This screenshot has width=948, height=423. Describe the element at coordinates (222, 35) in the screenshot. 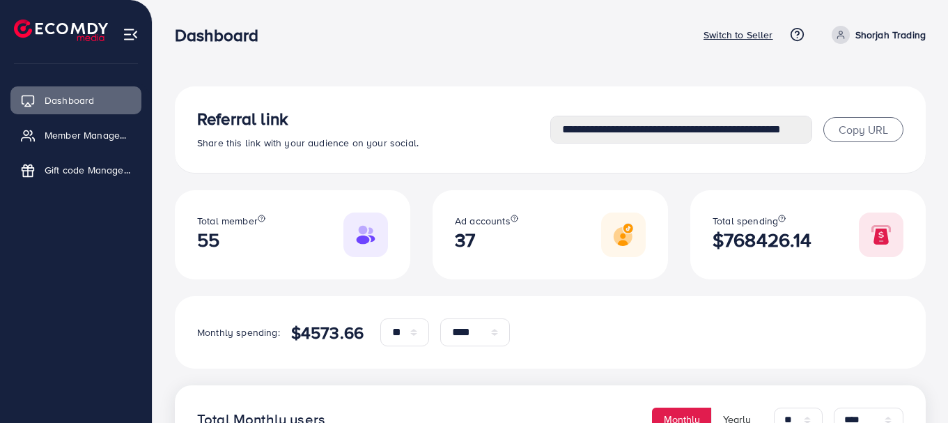

I see `h3: Dashboard` at that location.